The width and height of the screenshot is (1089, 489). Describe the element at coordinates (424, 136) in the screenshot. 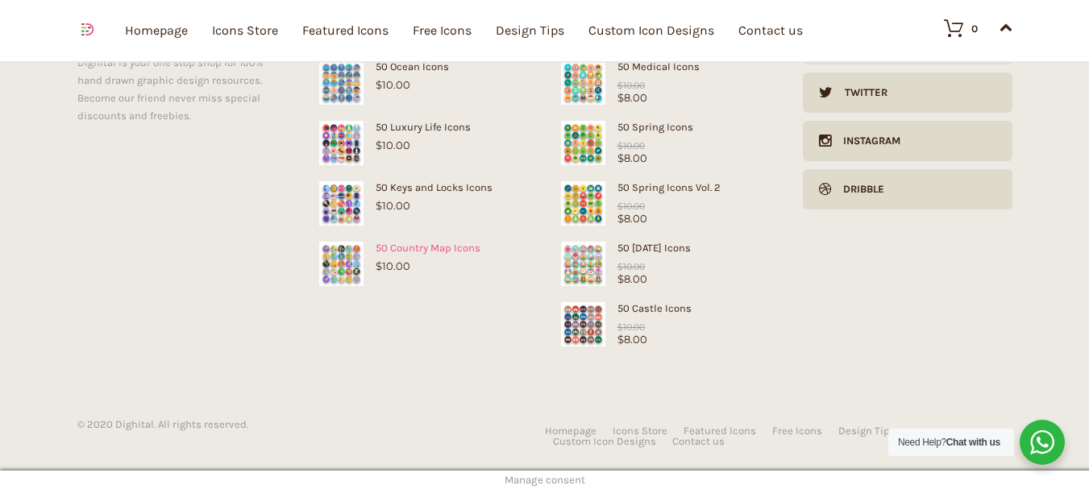

I see `a: 50 Luxury Life Icons$10.00` at that location.